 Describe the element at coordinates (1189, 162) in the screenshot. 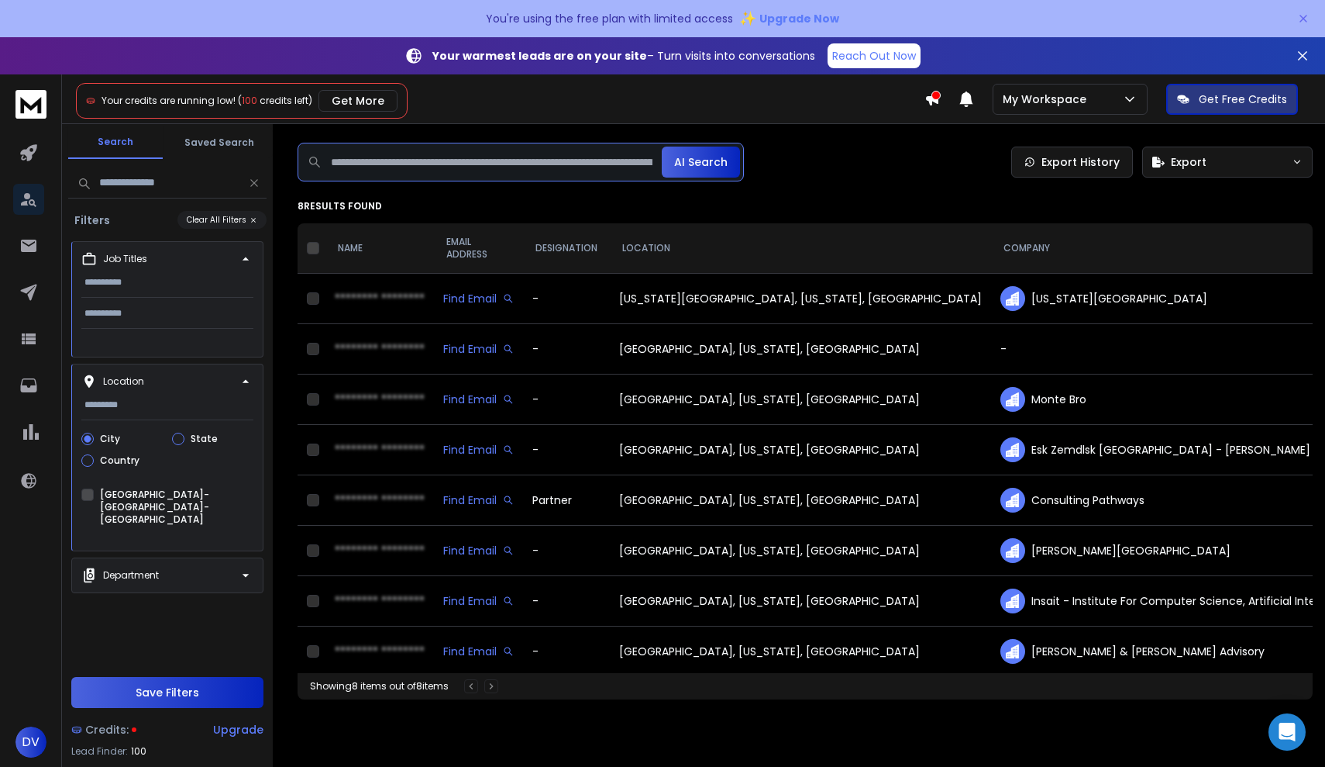

I see `span: Export` at that location.